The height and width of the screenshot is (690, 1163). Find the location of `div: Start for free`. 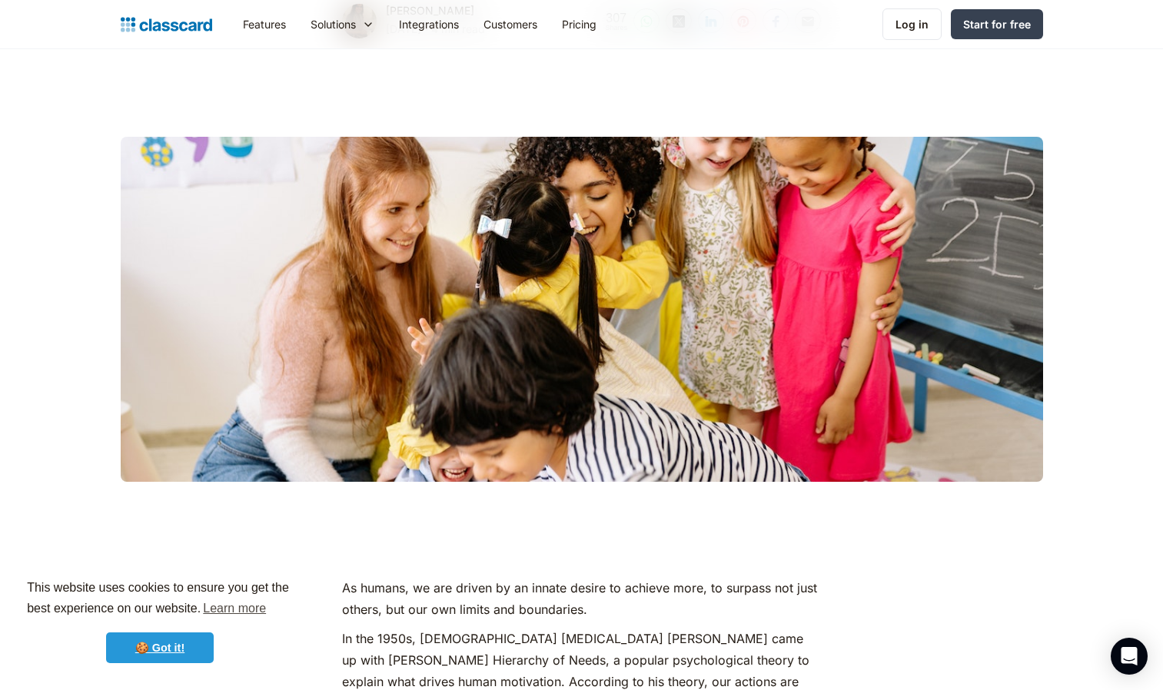

div: Start for free is located at coordinates (997, 24).